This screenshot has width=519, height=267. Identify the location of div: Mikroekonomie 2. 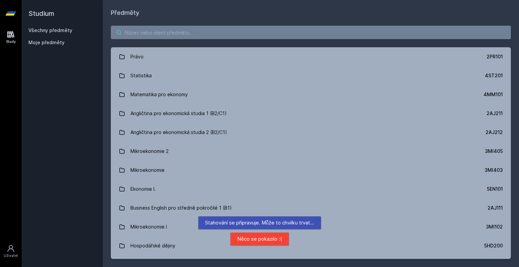
(149, 151).